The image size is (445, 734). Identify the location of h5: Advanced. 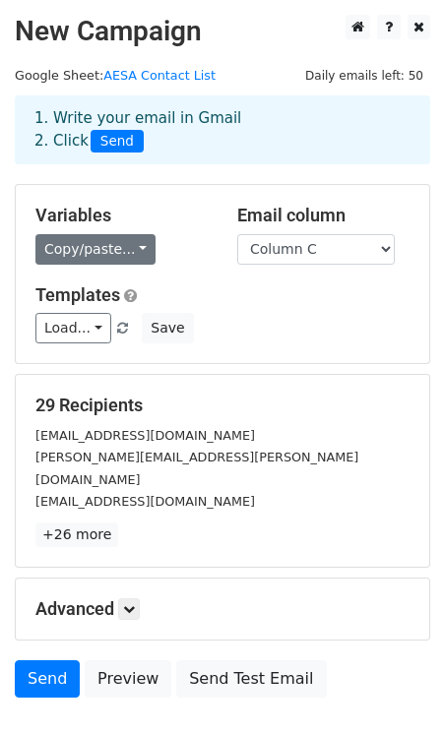
(222, 609).